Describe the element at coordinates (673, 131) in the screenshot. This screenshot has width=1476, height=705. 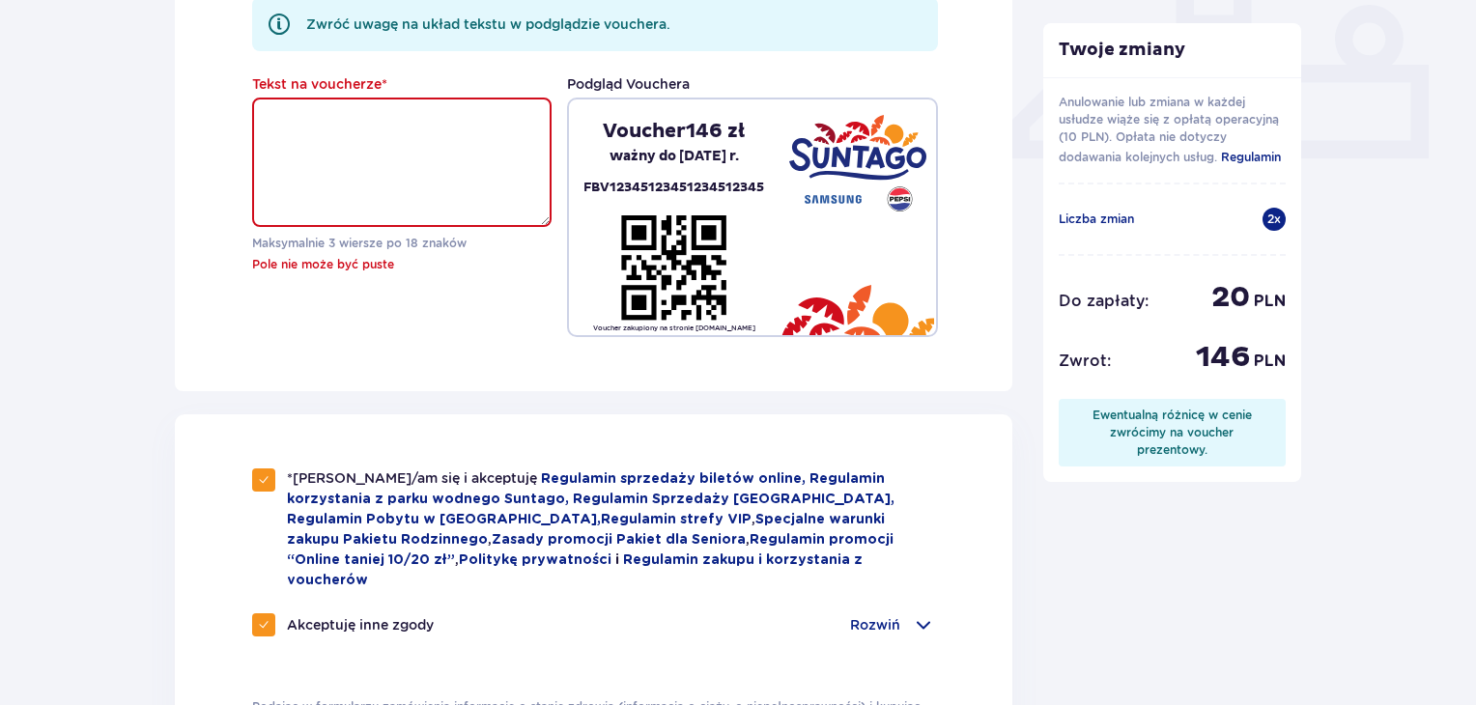
I see `p: Voucher 146 zł` at that location.